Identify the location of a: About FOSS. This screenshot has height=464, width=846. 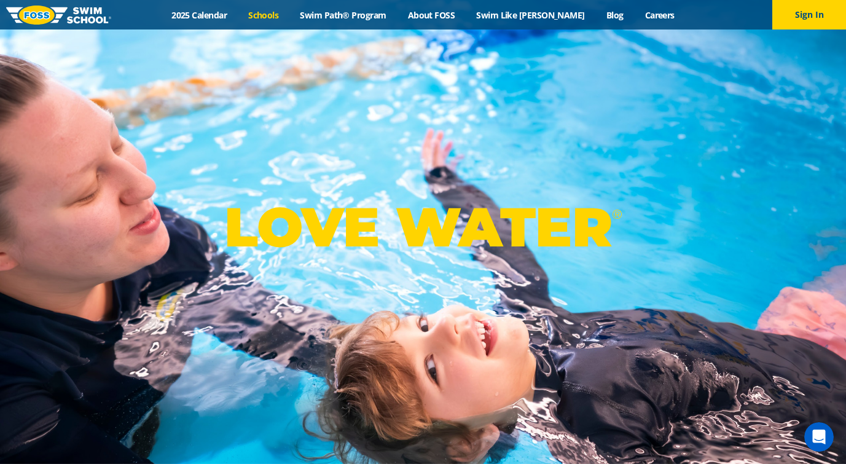
(431, 15).